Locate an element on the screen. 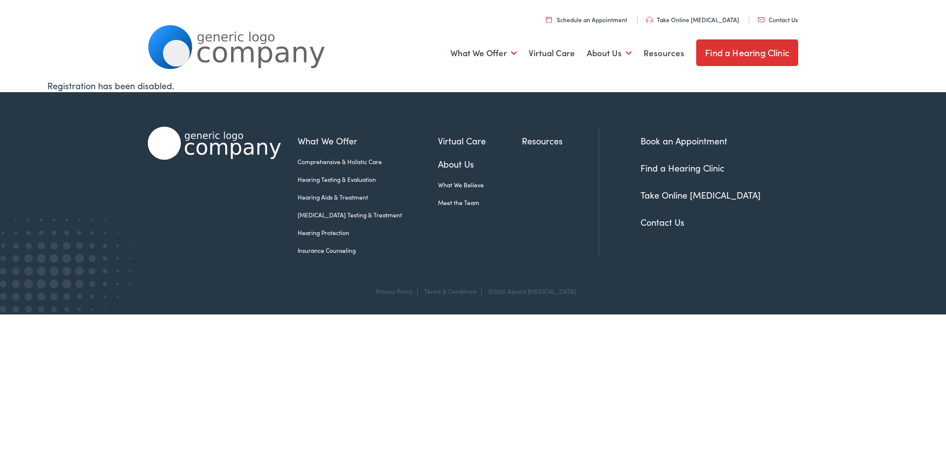 The height and width of the screenshot is (449, 946). img: Alpaca Audiology is located at coordinates (214, 143).